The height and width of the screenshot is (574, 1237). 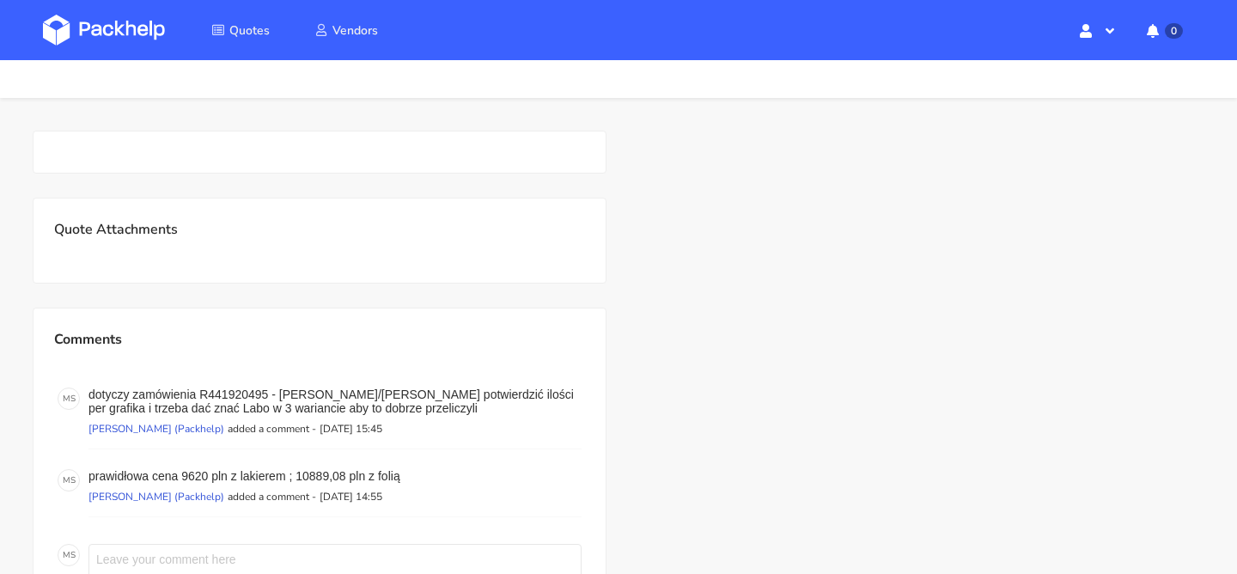 I want to click on p: prawidłowa cena 9620 pln z lakierem ; 10889,08 pln z folią, so click(x=335, y=476).